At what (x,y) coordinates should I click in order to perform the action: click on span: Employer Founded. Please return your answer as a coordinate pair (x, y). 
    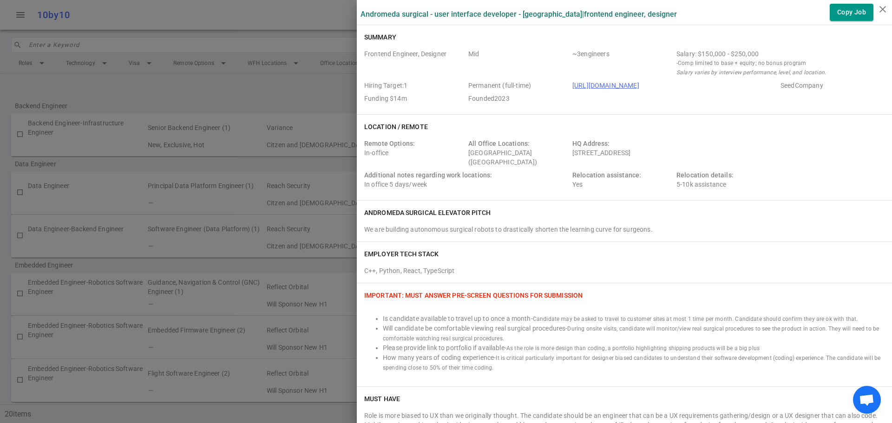
    Looking at the image, I should click on (519, 99).